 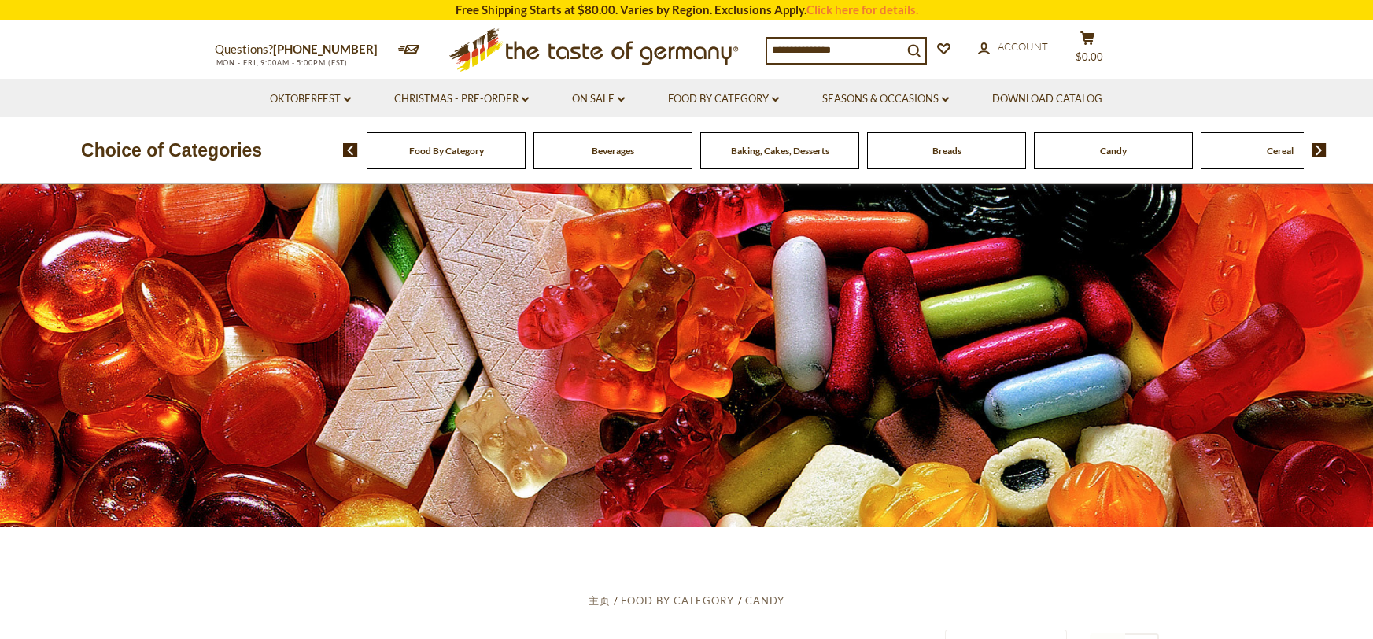 I want to click on a: Seasons & Occasions, so click(x=885, y=99).